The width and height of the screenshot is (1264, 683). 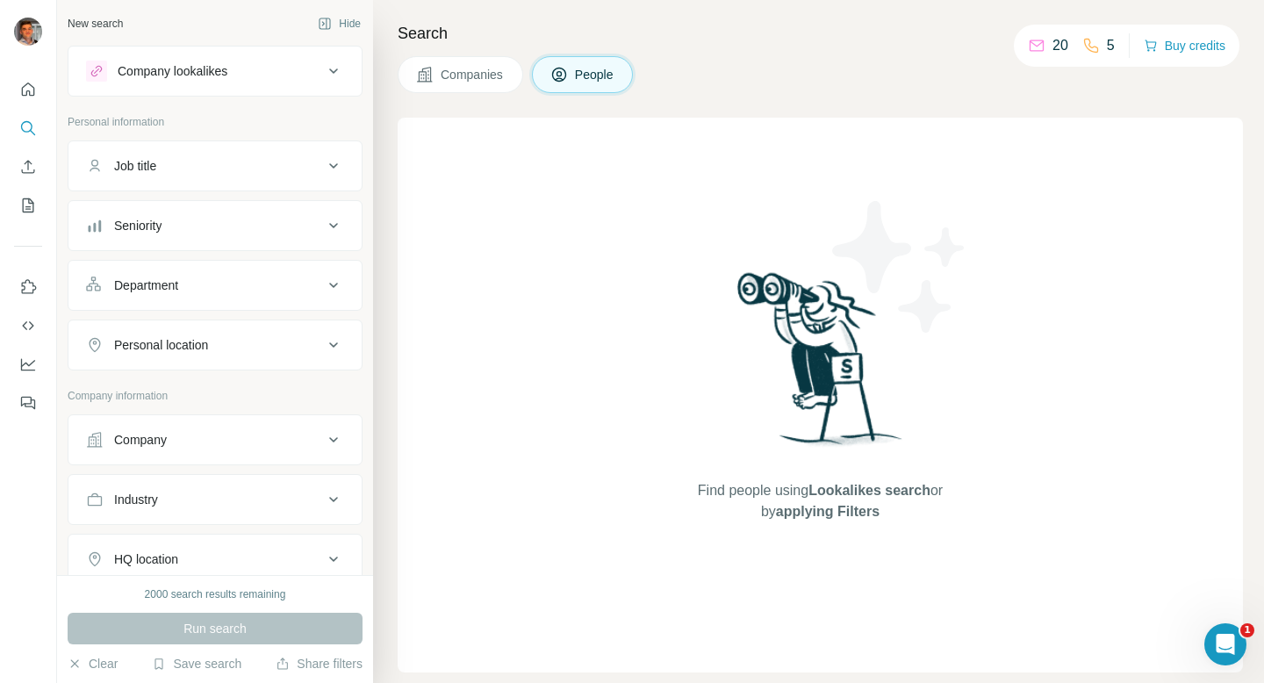 What do you see at coordinates (28, 167) in the screenshot?
I see `button: Enrich CSV` at bounding box center [28, 167].